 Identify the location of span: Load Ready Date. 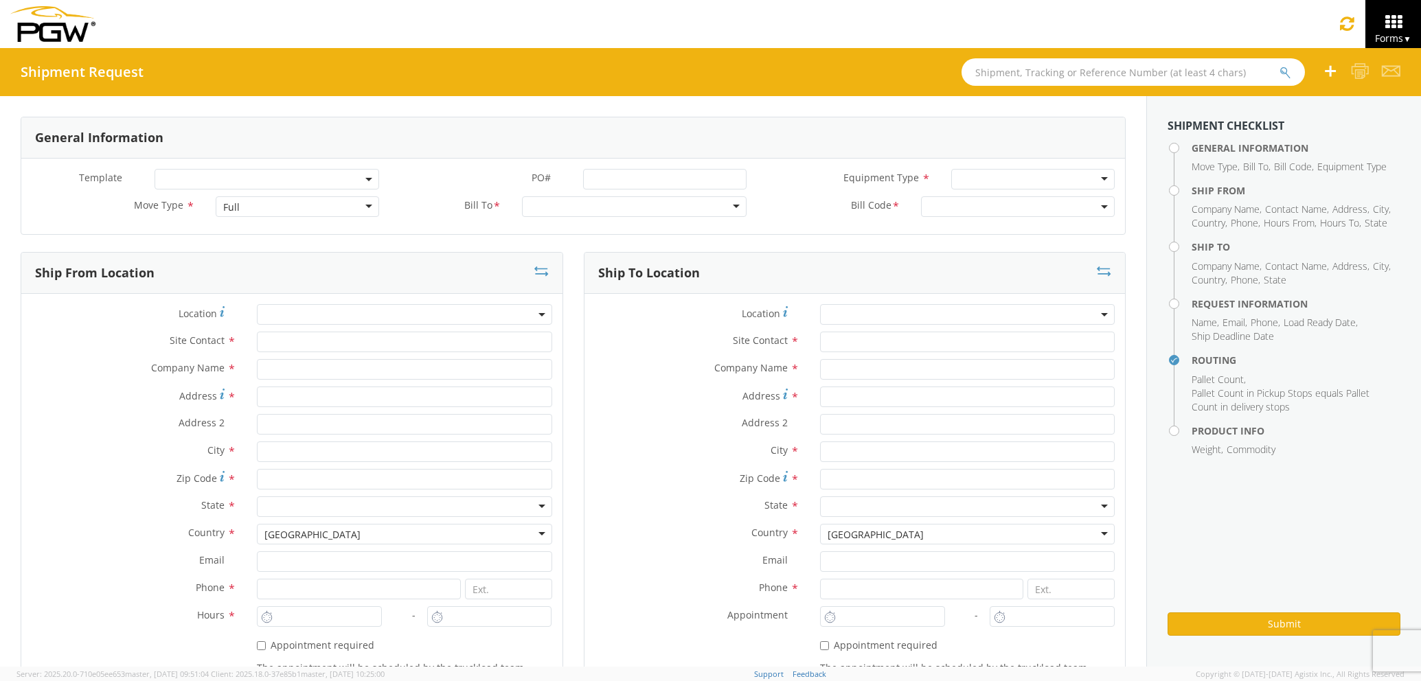
(1320, 322).